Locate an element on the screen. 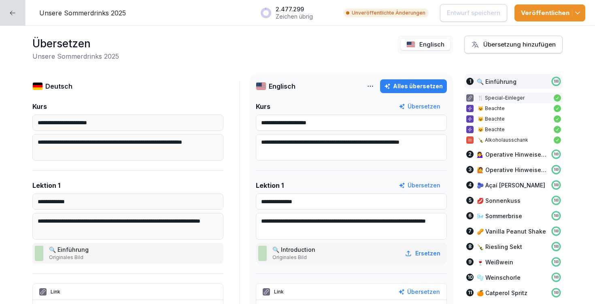  div: 7 is located at coordinates (470, 231).